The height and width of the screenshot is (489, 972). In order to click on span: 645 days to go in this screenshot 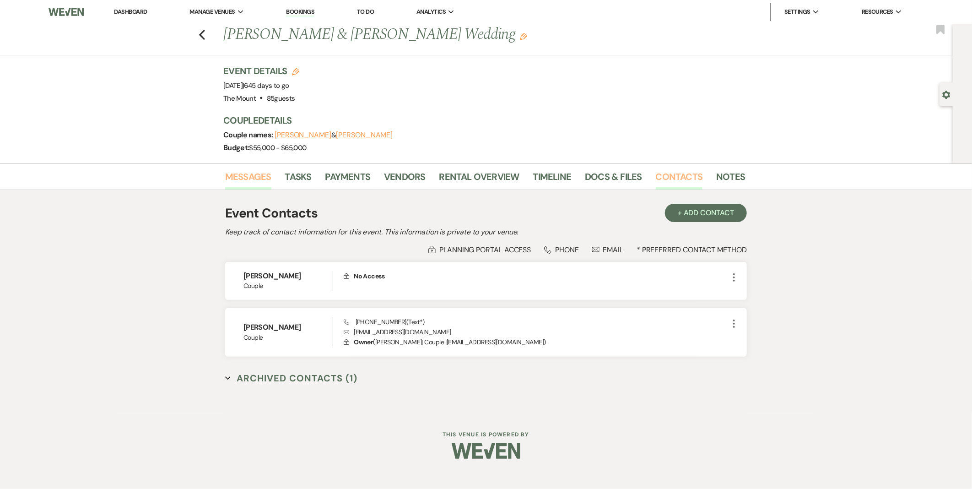, I will do `click(267, 86)`.